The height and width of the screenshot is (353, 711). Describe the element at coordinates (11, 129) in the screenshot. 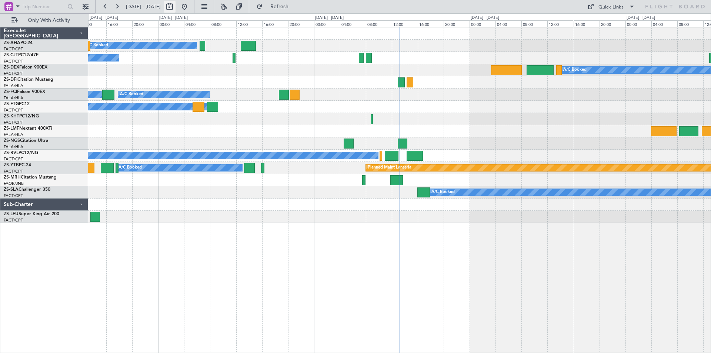

I see `span: ZS-LMF` at that location.